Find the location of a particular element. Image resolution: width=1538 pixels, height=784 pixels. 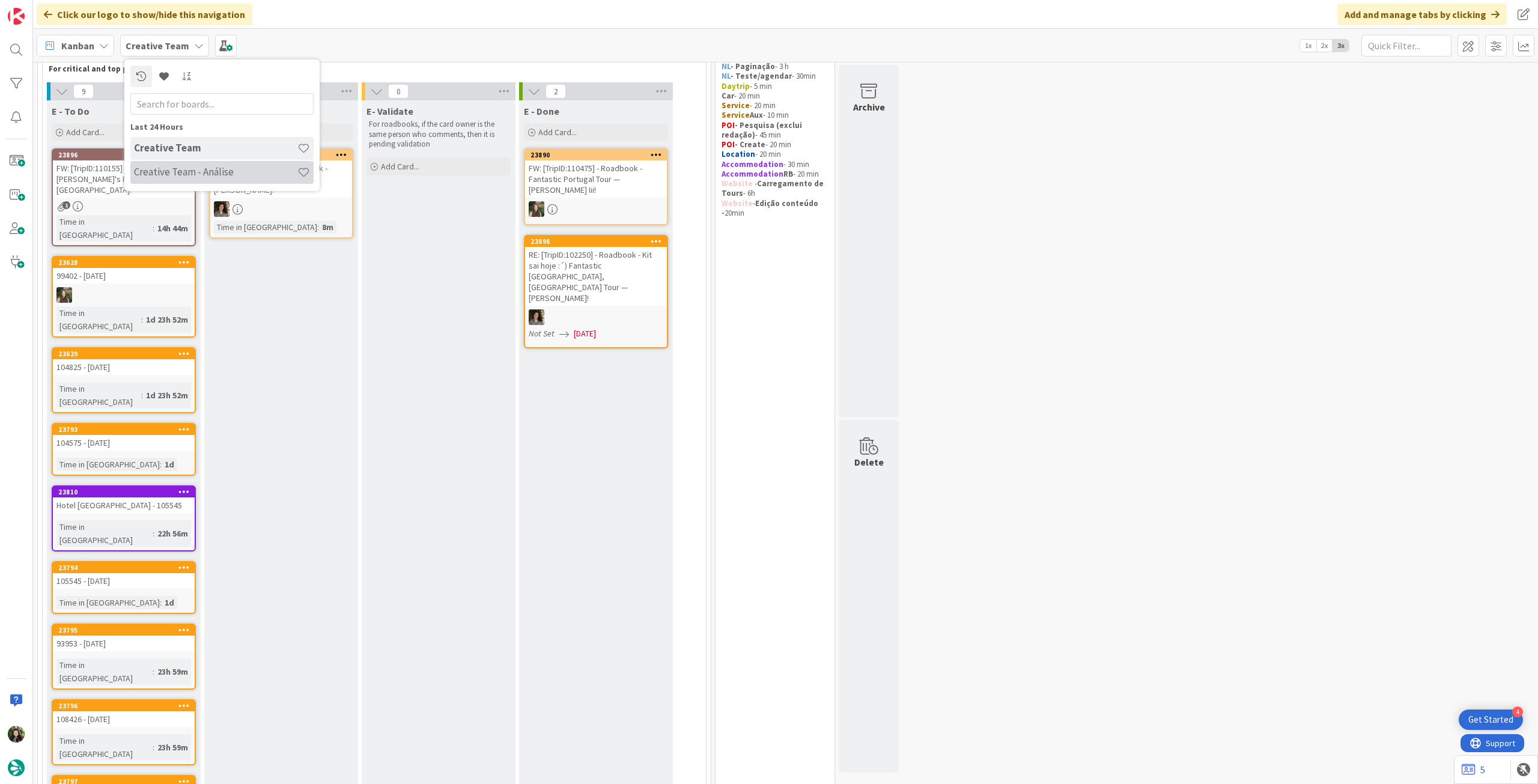

div: 23628 is located at coordinates (126, 263).